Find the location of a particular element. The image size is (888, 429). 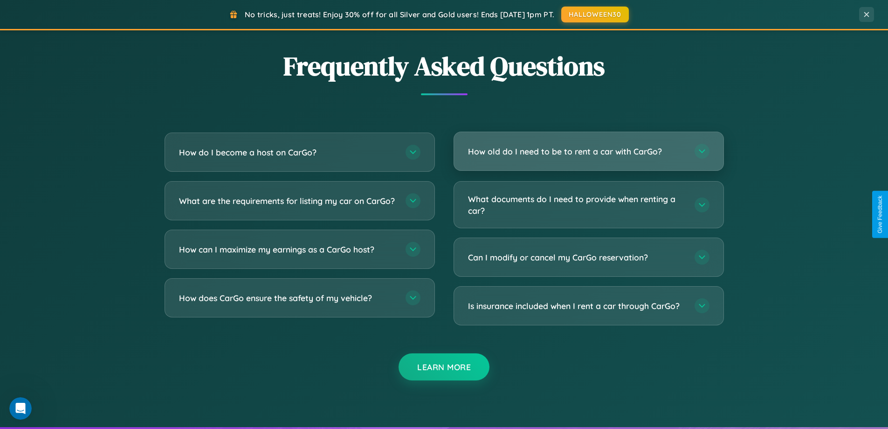

h2: Frequently Asked Questions is located at coordinates (444, 66).